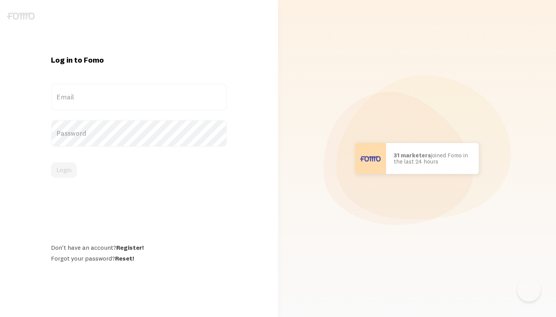 Image resolution: width=556 pixels, height=317 pixels. What do you see at coordinates (139, 133) in the screenshot?
I see `label: Password` at bounding box center [139, 133].